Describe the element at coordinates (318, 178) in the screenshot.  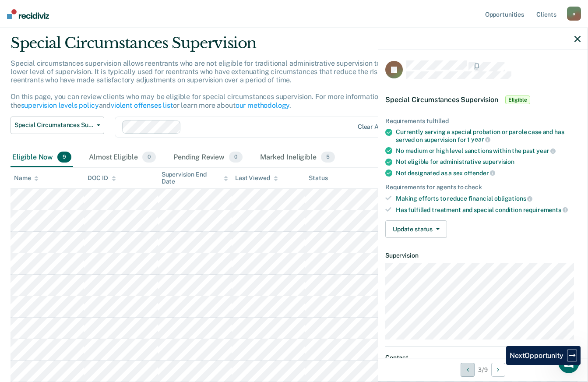
I see `div: Status` at that location.